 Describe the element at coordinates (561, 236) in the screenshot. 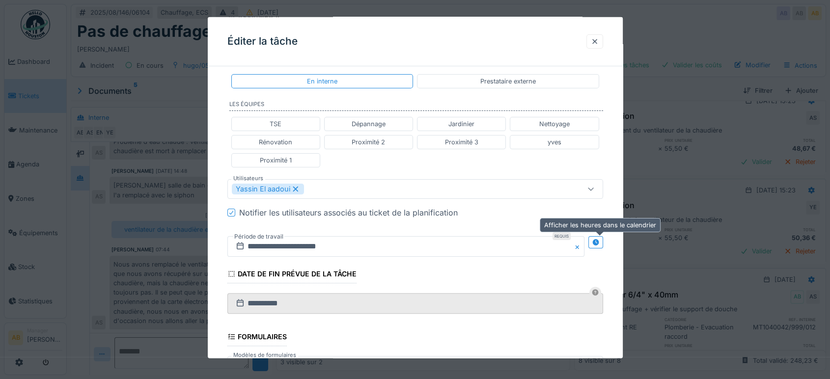

I see `div: Requis` at that location.